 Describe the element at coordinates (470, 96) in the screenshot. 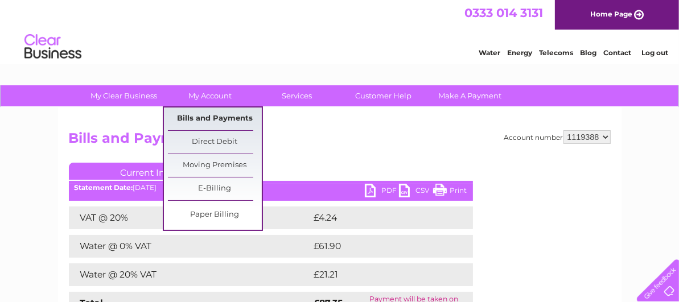

I see `a: Make A Payment` at that location.